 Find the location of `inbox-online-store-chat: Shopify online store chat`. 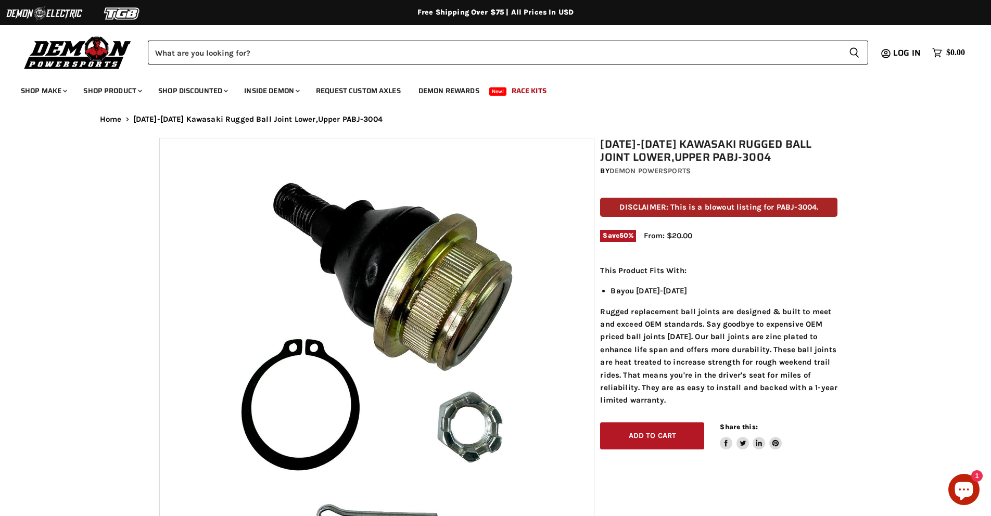

inbox-online-store-chat: Shopify online store chat is located at coordinates (964, 491).